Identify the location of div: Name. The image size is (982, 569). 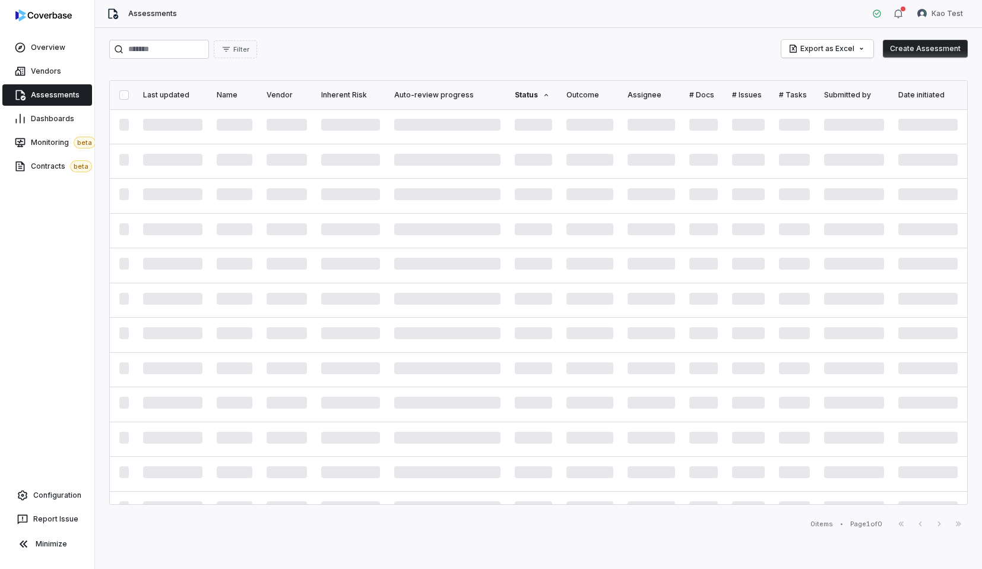
(235, 95).